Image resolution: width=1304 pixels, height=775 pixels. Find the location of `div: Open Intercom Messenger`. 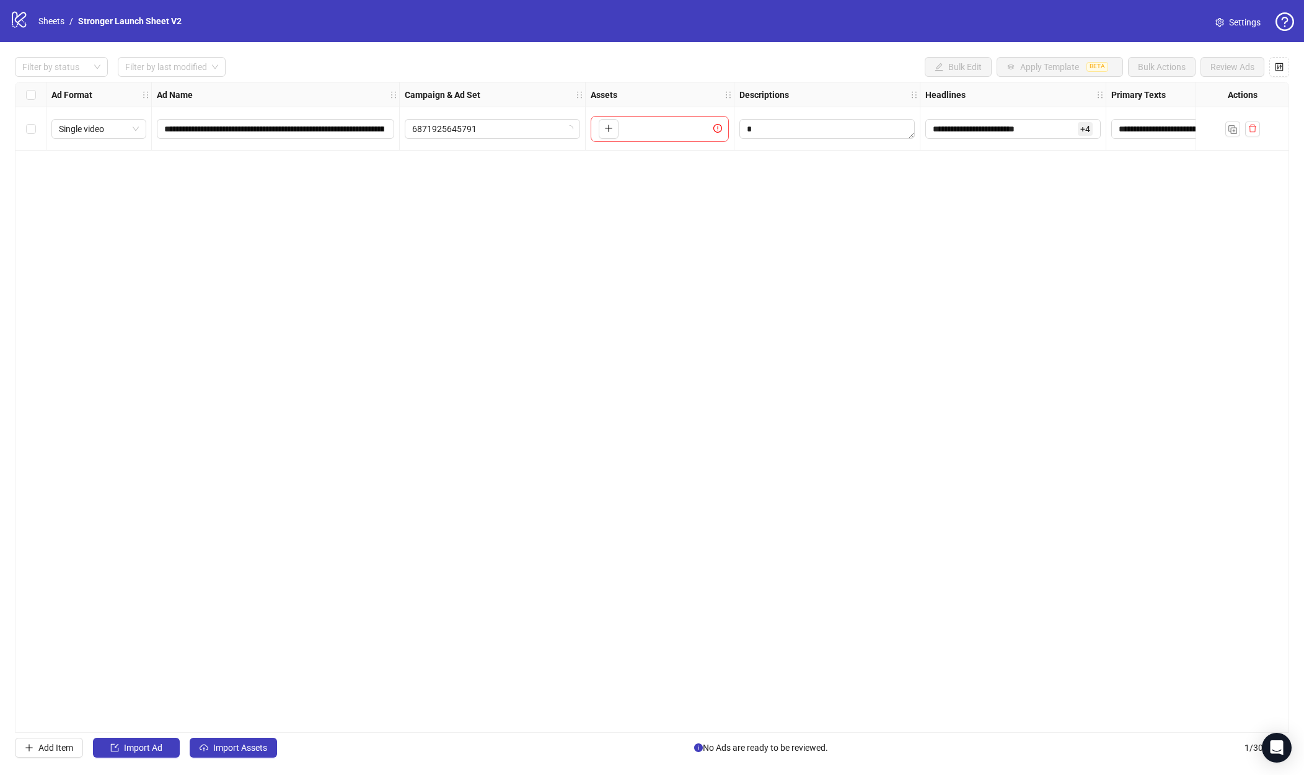

div: Open Intercom Messenger is located at coordinates (1277, 747).